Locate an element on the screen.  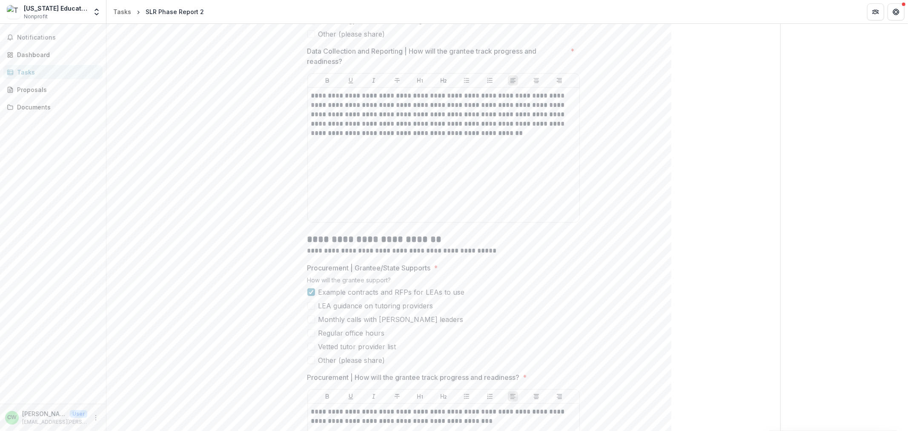
div: Documents is located at coordinates (56, 107).